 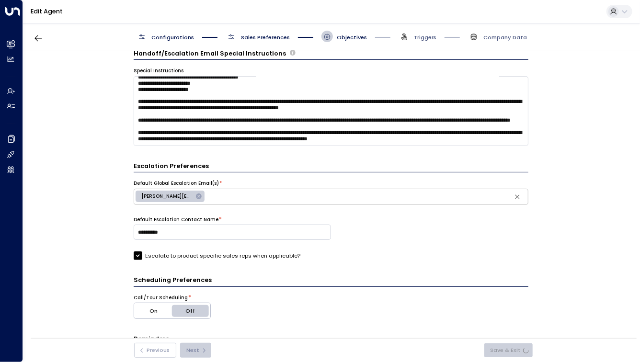 What do you see at coordinates (331, 281) in the screenshot?
I see `h3: Scheduling Preferences` at bounding box center [331, 281].